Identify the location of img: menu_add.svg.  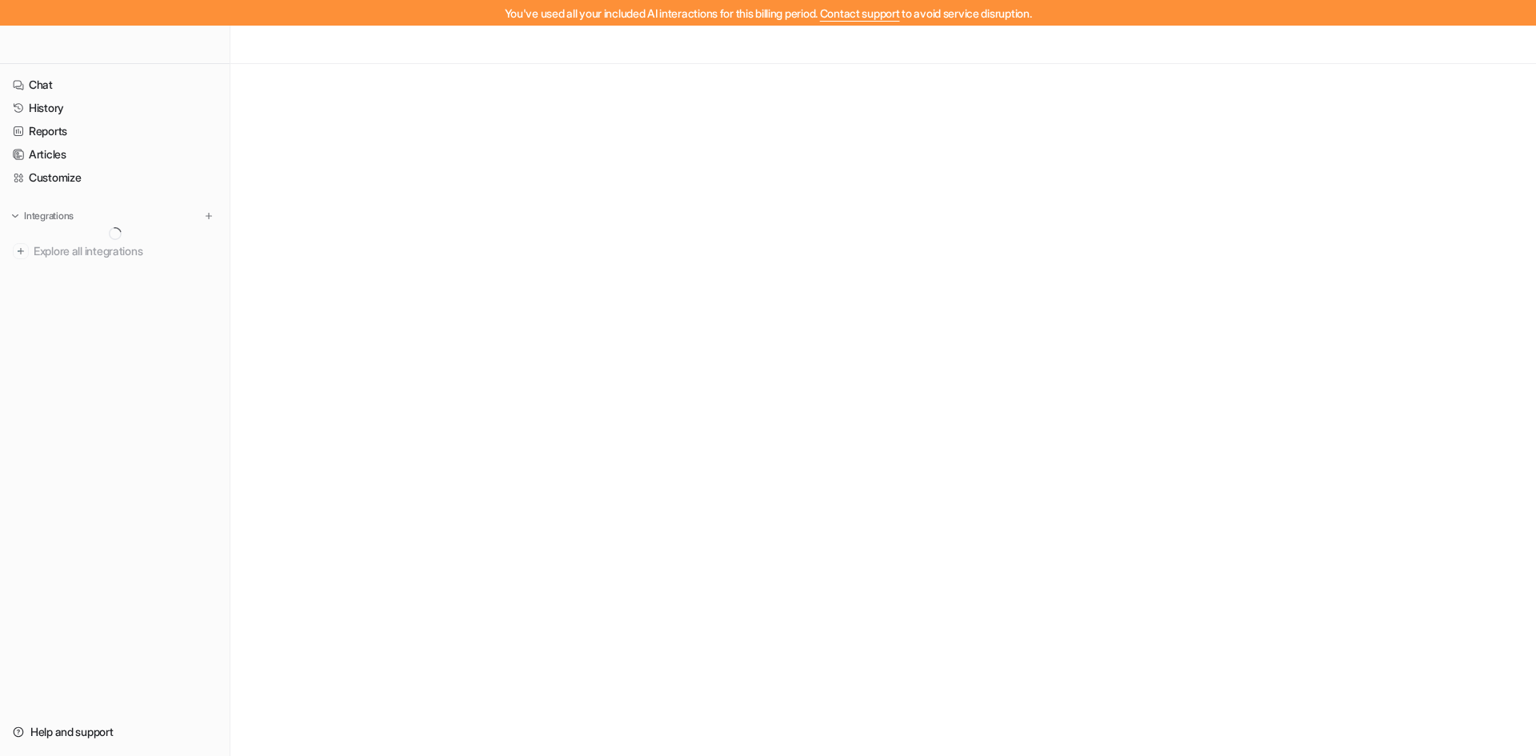
(209, 216).